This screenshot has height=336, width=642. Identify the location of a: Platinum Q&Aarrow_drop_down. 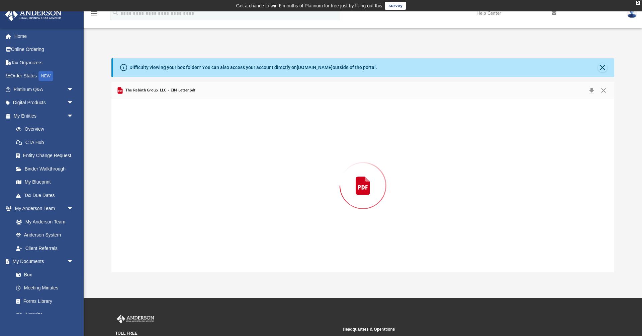
(44, 89).